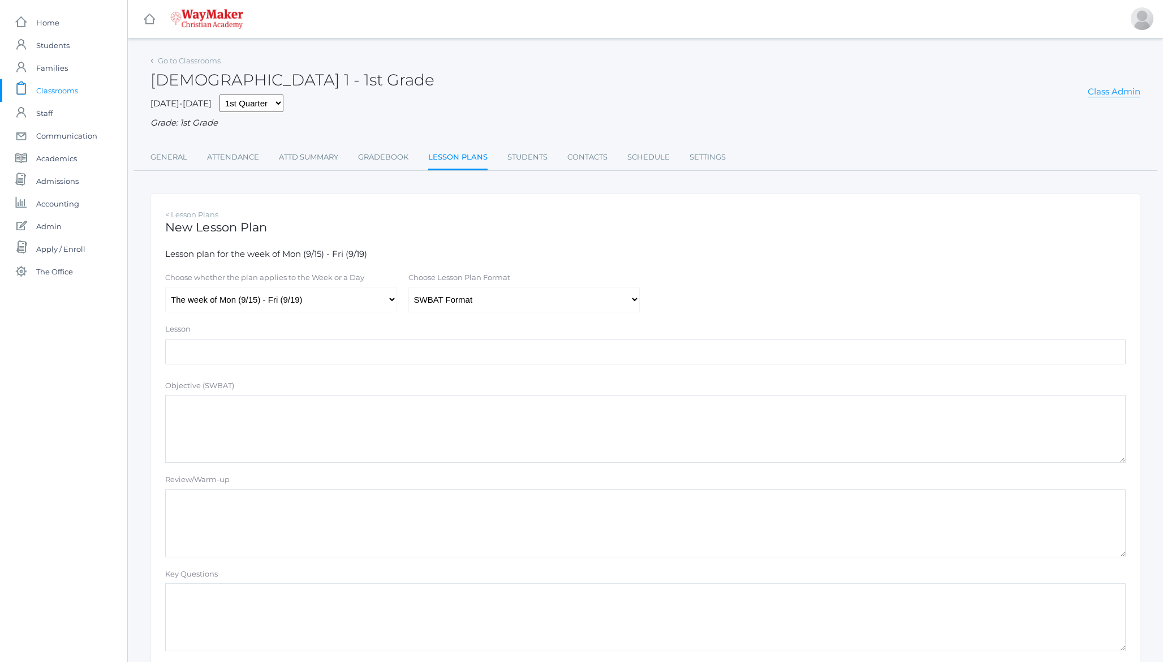  I want to click on span: Communication, so click(67, 136).